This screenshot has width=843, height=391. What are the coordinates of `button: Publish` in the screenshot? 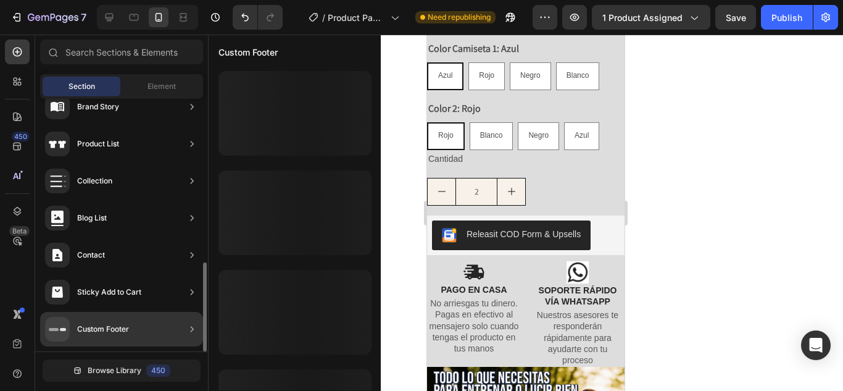 It's located at (787, 17).